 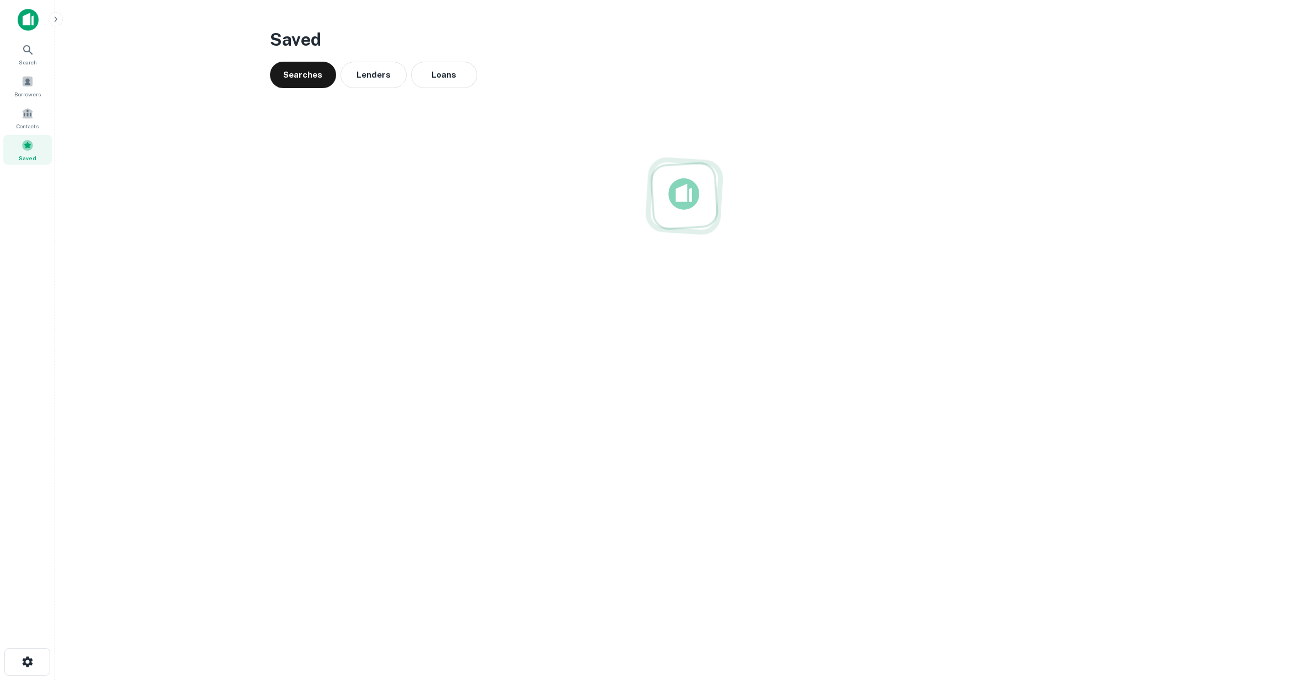 I want to click on span: Saved, so click(x=28, y=158).